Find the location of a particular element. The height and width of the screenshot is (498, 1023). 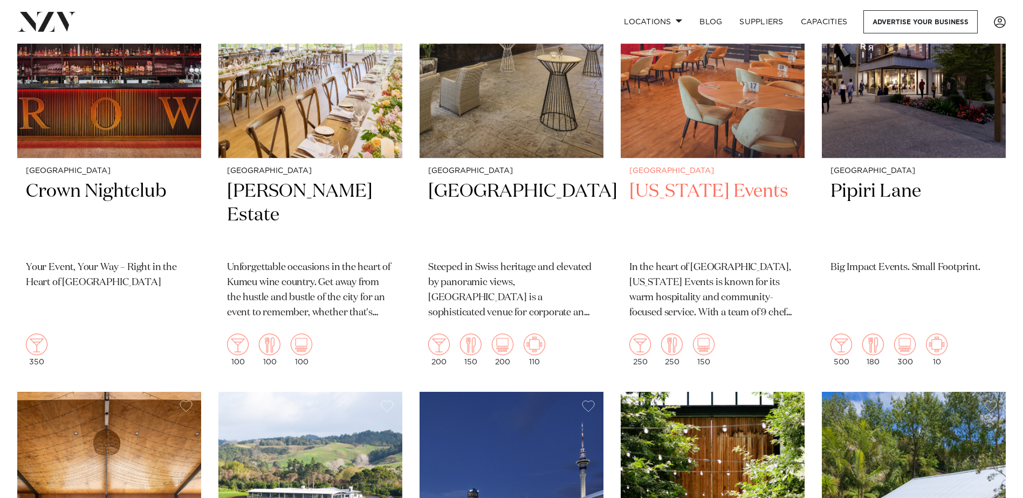

p: Unforgettable occasions in the heart of Kumeu wine country. Get away from the hustle and bustle o... is located at coordinates (310, 291).